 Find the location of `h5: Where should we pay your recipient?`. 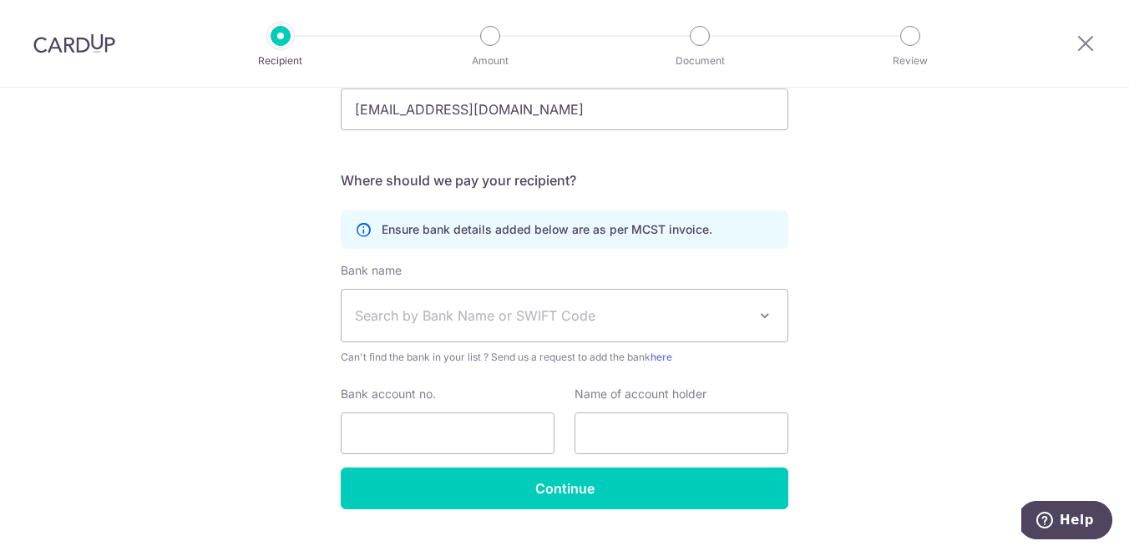

h5: Where should we pay your recipient? is located at coordinates (564, 180).